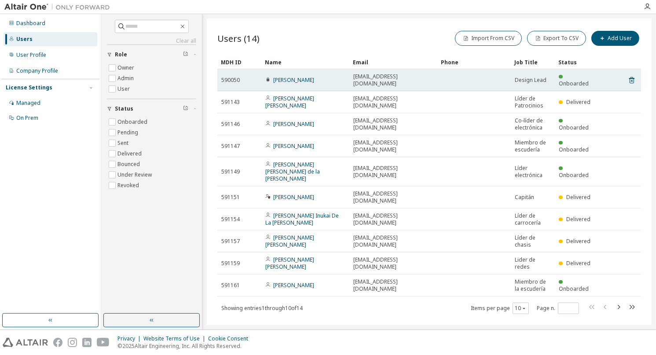 The image size is (656, 355). What do you see at coordinates (393, 62) in the screenshot?
I see `div: Email` at bounding box center [393, 62].